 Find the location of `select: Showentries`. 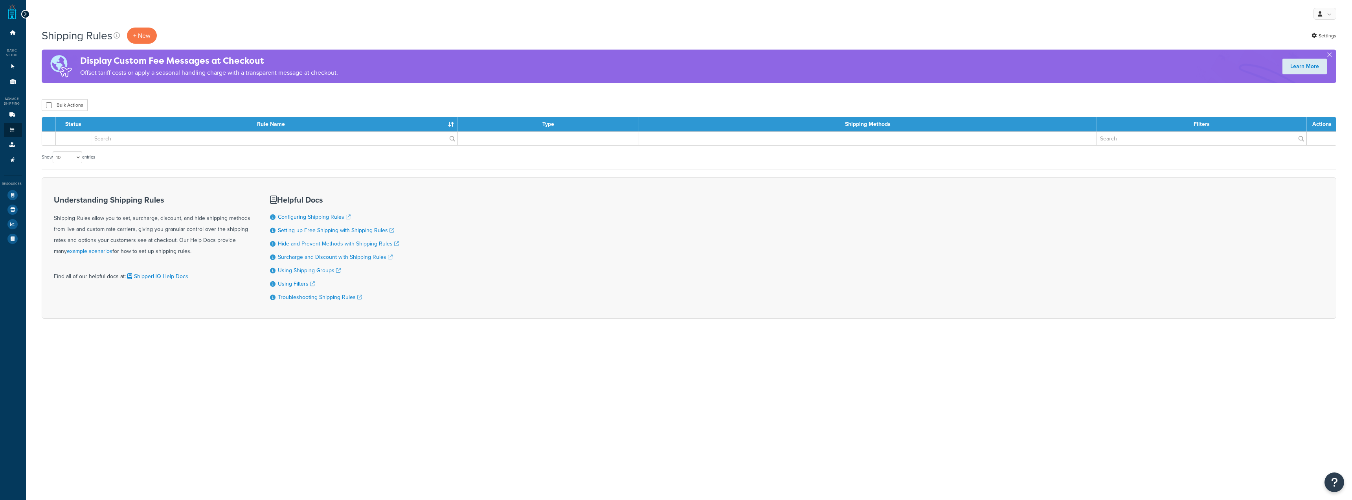

select: Showentries is located at coordinates (67, 157).